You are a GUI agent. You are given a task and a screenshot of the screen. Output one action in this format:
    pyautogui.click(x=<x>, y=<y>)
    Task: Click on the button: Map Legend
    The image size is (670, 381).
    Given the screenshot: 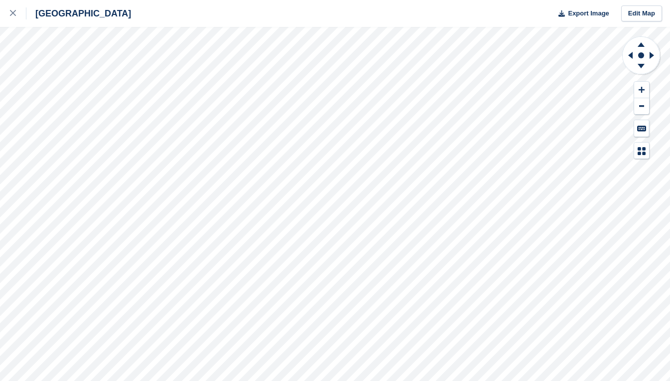 What is the action you would take?
    pyautogui.click(x=642, y=151)
    